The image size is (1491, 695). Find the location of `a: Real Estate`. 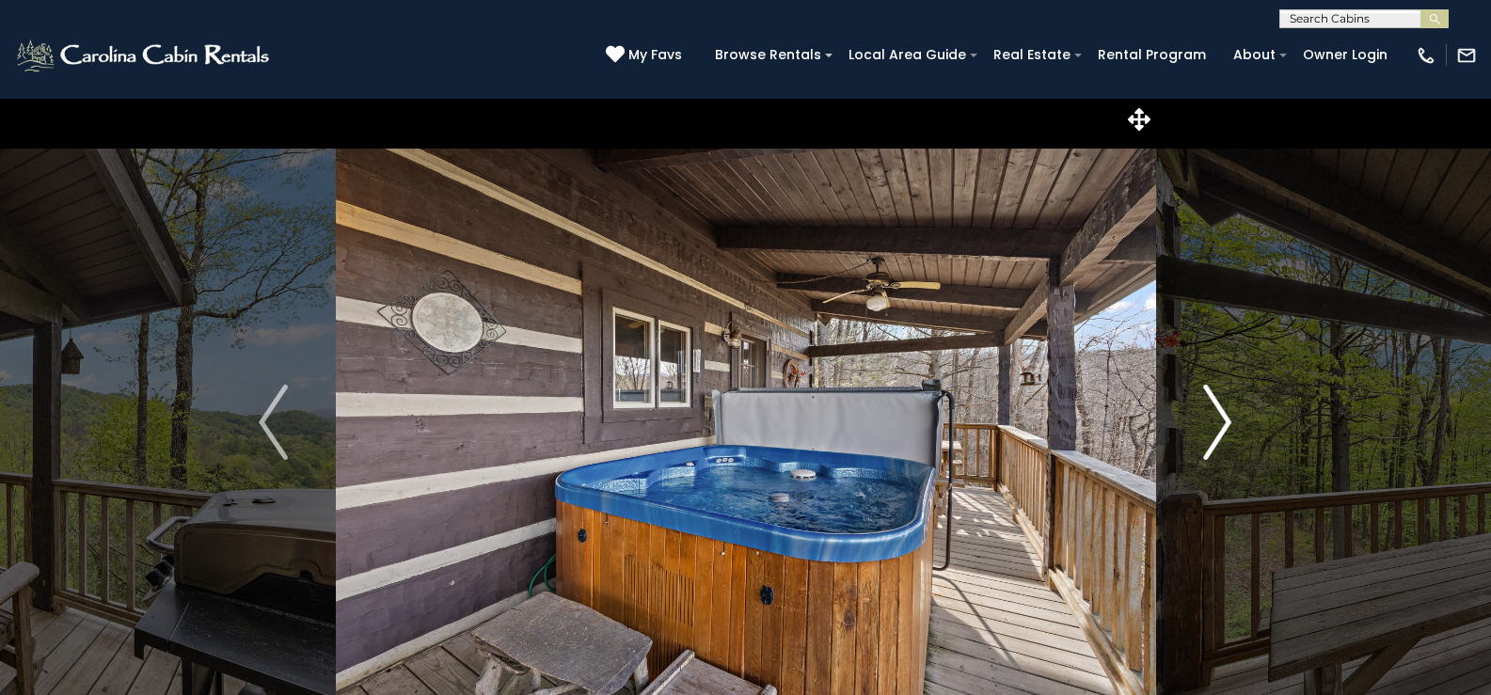

a: Real Estate is located at coordinates (1032, 55).